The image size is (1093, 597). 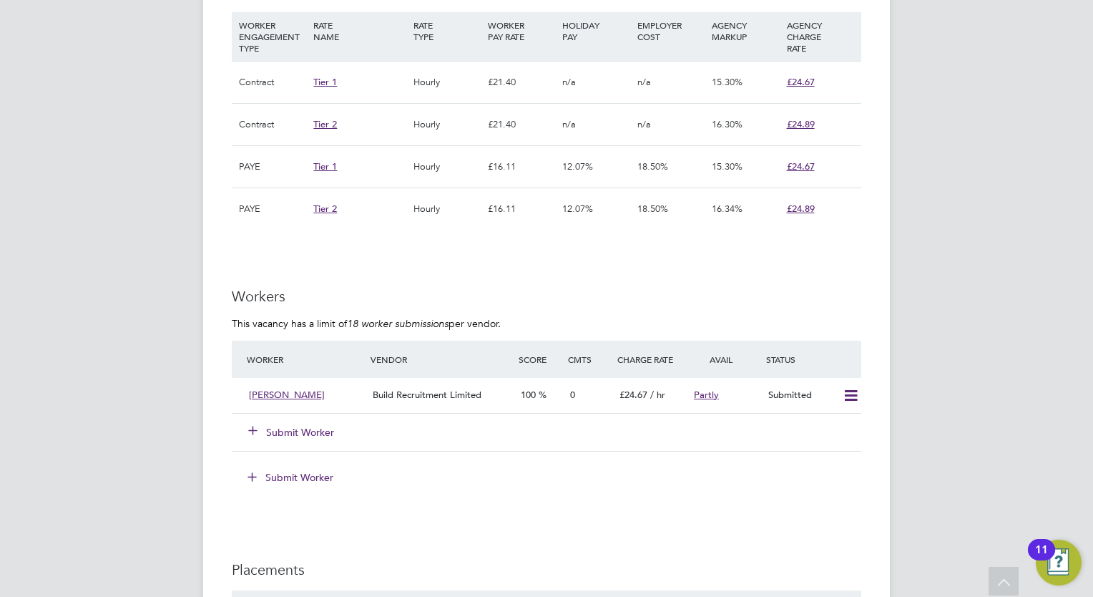 What do you see at coordinates (547, 569) in the screenshot?
I see `h3: Placements` at bounding box center [547, 569].